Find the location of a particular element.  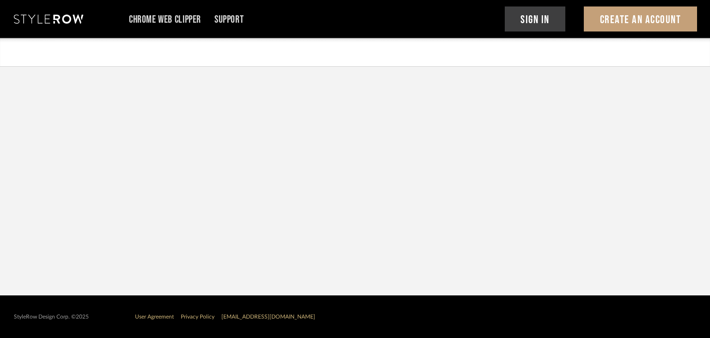

button: Create An Account is located at coordinates (640, 19).